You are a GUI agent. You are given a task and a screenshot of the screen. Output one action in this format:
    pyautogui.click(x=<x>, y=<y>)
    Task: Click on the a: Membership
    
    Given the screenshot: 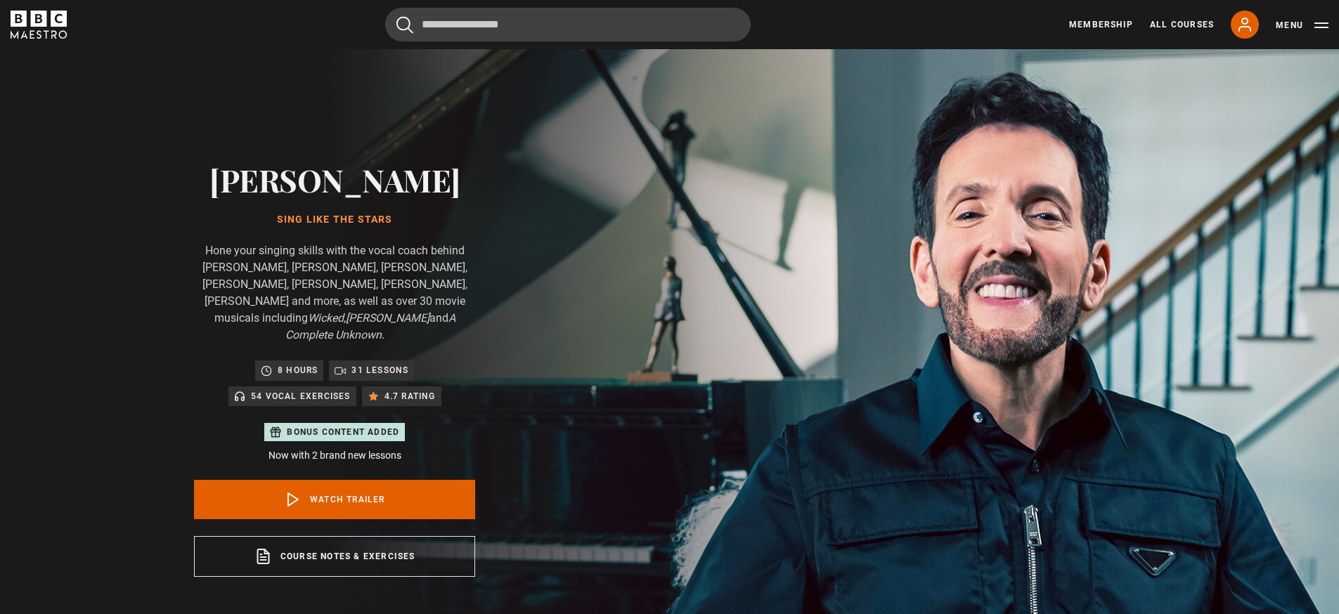 What is the action you would take?
    pyautogui.click(x=1101, y=25)
    